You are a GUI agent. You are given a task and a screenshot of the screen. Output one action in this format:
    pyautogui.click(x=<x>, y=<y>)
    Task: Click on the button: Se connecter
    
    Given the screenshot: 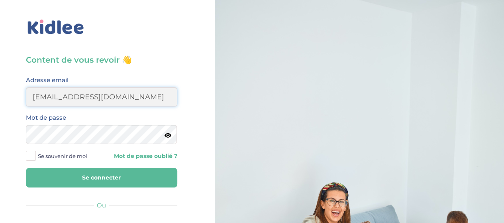 What is the action you would take?
    pyautogui.click(x=102, y=177)
    